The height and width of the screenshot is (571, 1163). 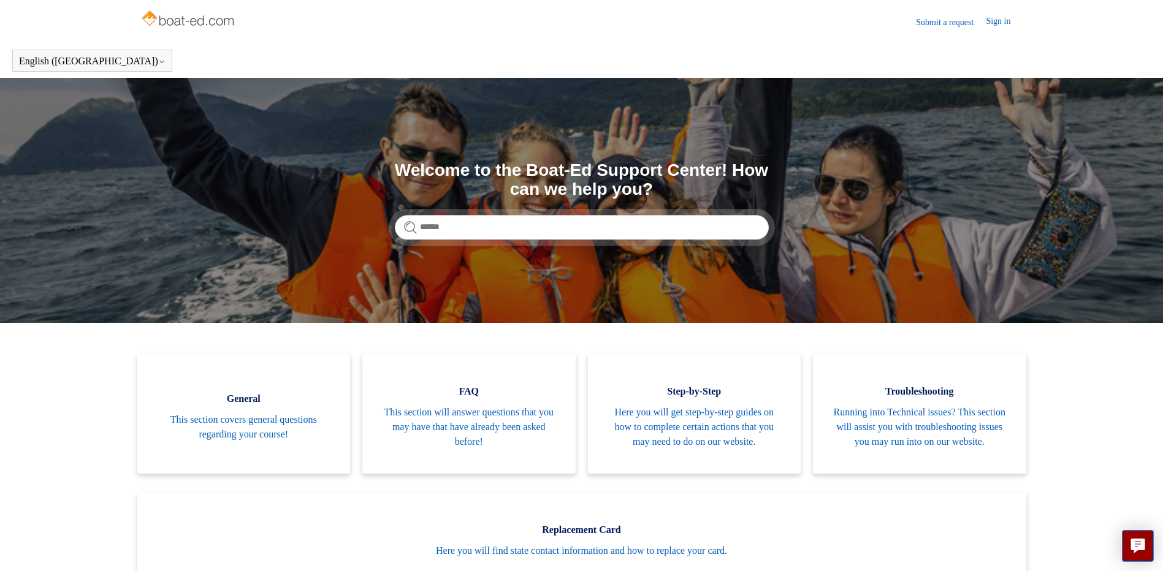 I want to click on input: Search, so click(x=582, y=227).